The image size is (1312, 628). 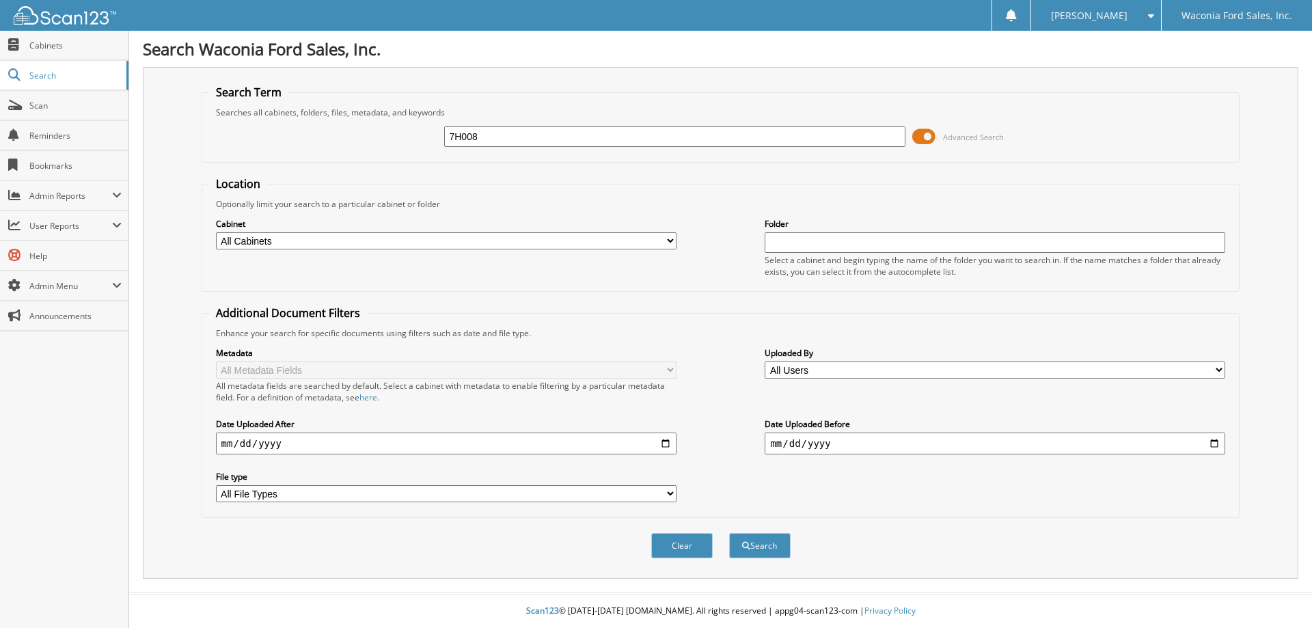 I want to click on label: Cabinet, so click(x=446, y=223).